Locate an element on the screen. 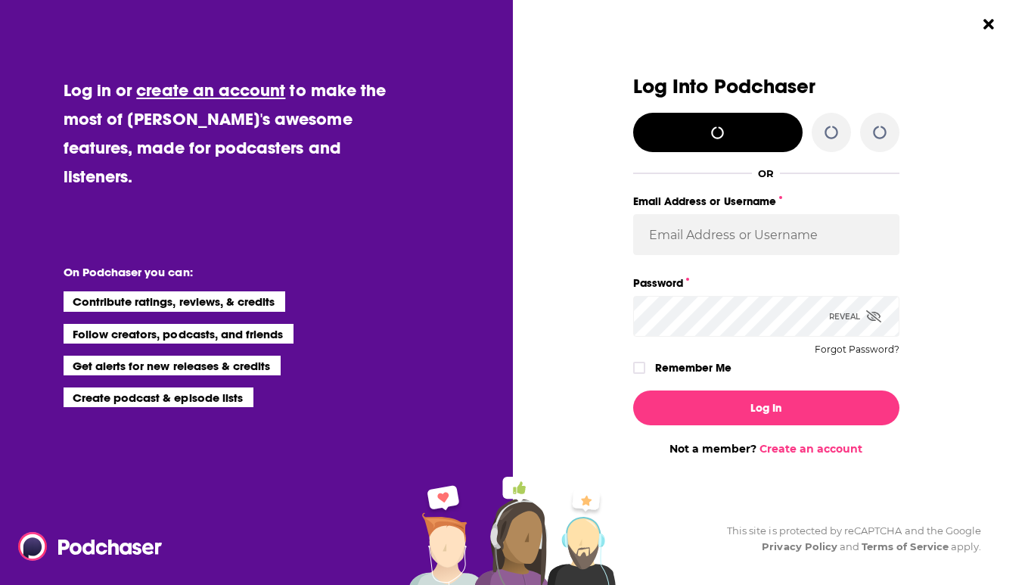 The height and width of the screenshot is (585, 1025). div: Not a member? is located at coordinates (767, 449).